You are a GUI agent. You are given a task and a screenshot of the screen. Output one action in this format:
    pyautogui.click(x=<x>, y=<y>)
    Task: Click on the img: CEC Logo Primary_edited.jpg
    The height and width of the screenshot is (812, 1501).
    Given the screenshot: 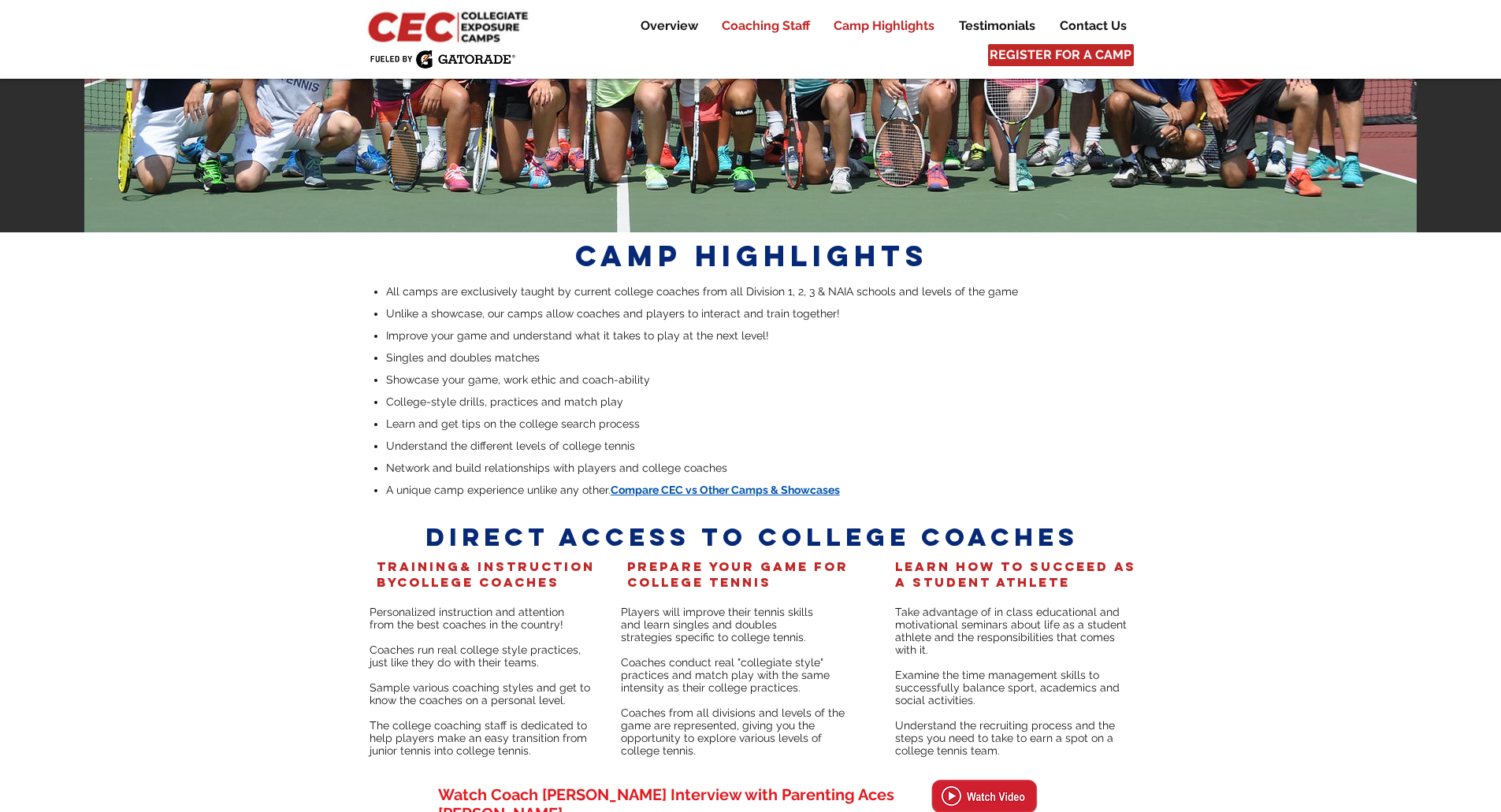 What is the action you would take?
    pyautogui.click(x=449, y=26)
    